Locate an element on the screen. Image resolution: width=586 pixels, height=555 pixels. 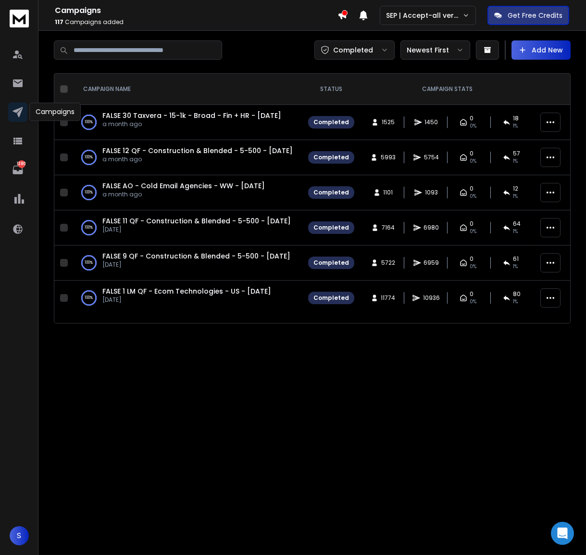
p: Campaigns added is located at coordinates (196, 22).